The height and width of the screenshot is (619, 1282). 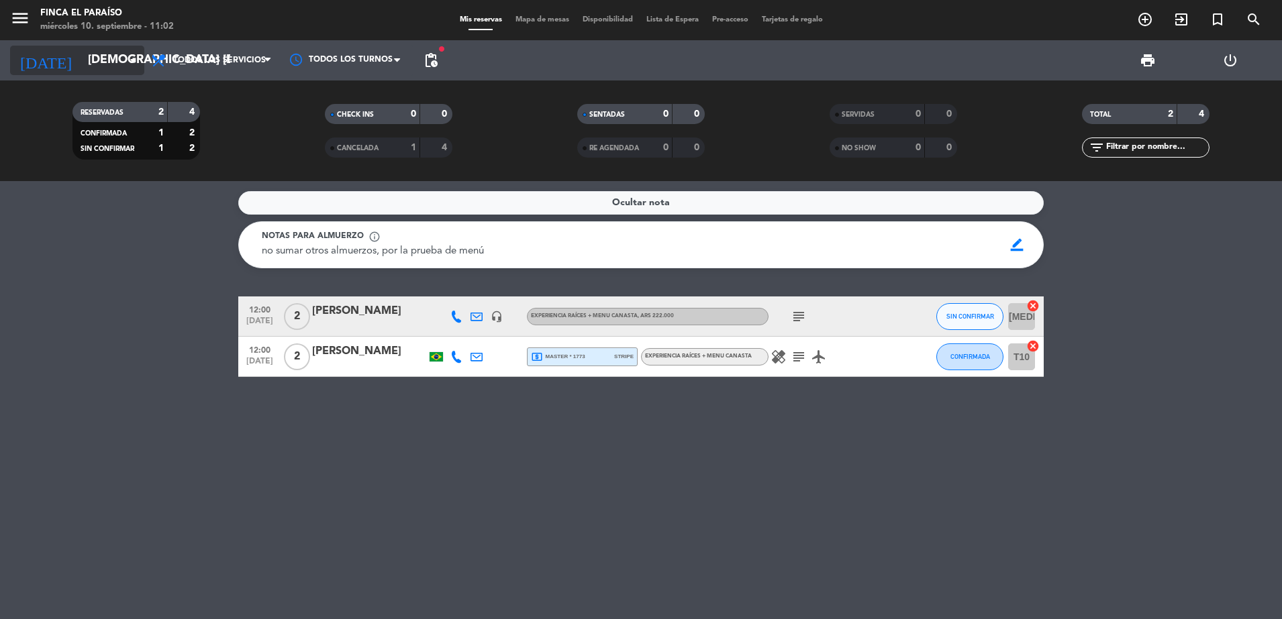 What do you see at coordinates (607, 115) in the screenshot?
I see `span: SENTADAS` at bounding box center [607, 115].